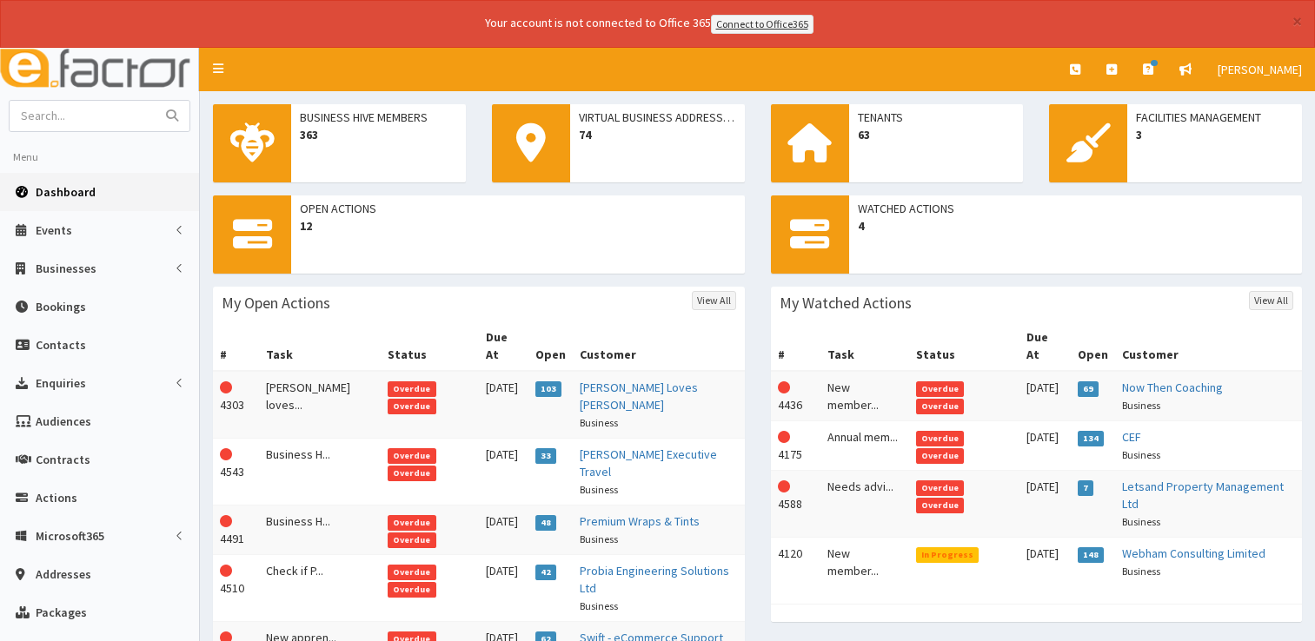  Describe the element at coordinates (649, 23) in the screenshot. I see `div: Your account is not connected to Office 365` at that location.